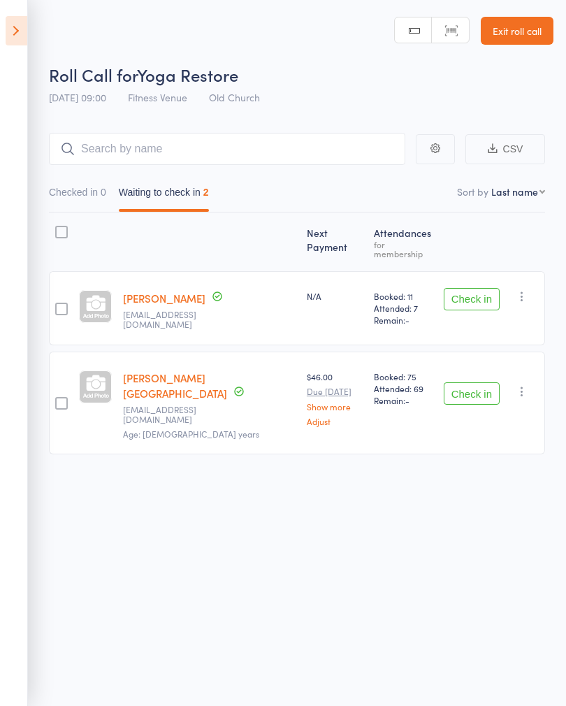 The image size is (566, 706). What do you see at coordinates (168, 414) in the screenshot?
I see `small: Daynavnieuwkerk@gmail.com` at bounding box center [168, 414].